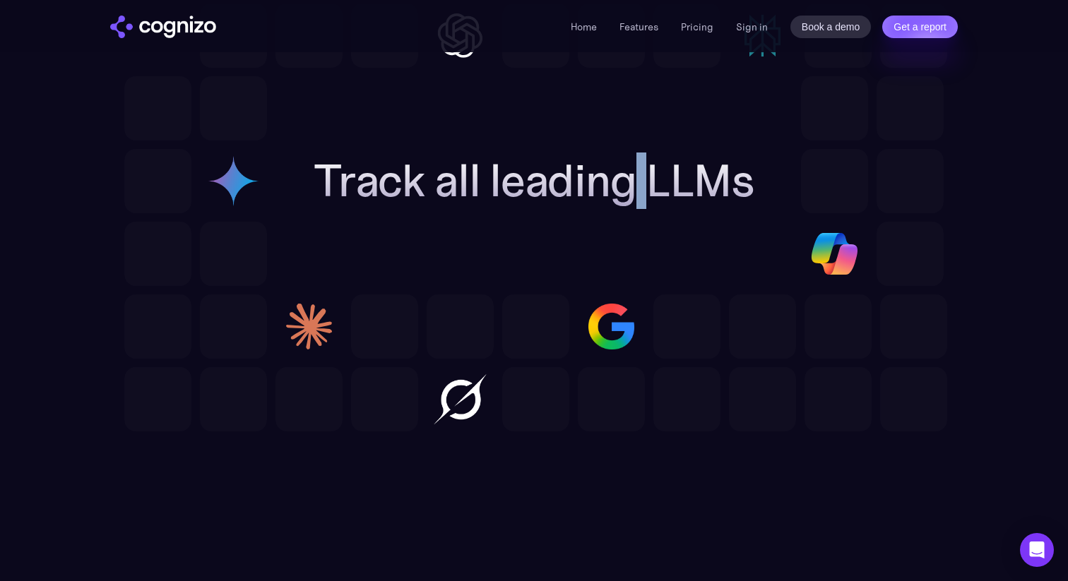 This screenshot has width=1068, height=581. I want to click on a: Get a report, so click(919, 27).